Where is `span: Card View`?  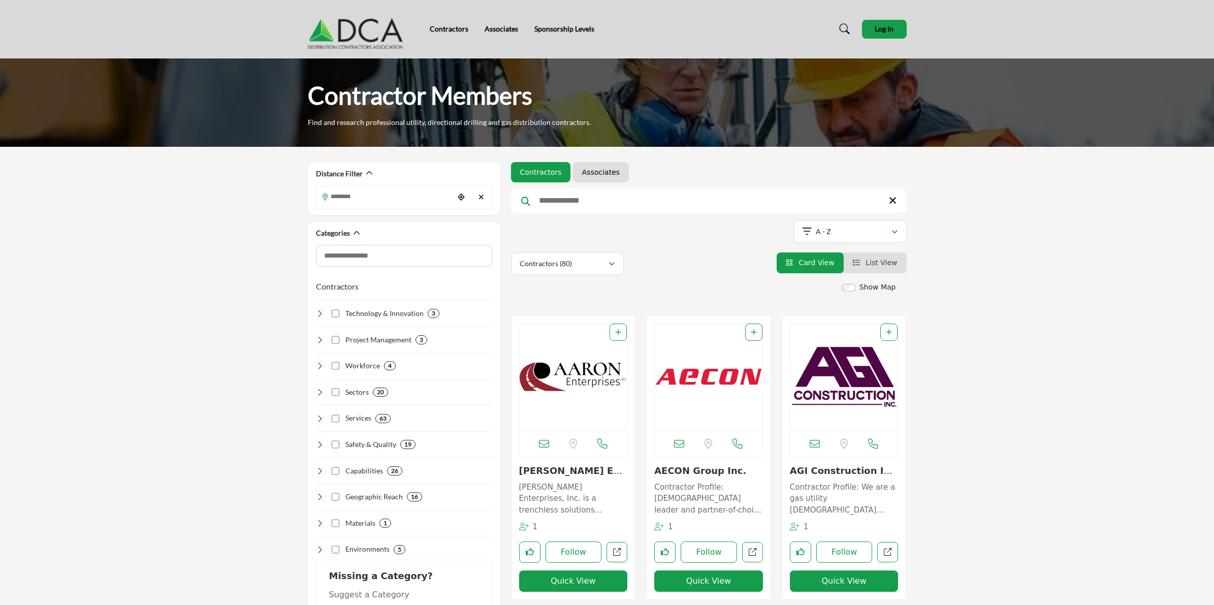
span: Card View is located at coordinates (816, 263).